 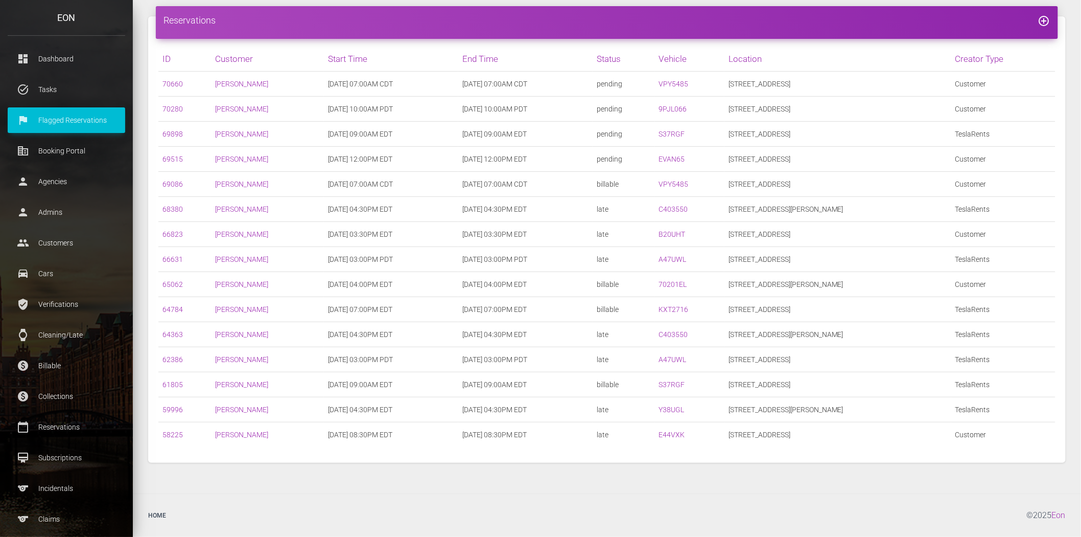 What do you see at coordinates (1050, 515) in the screenshot?
I see `div: © 2025` at bounding box center [1050, 515].